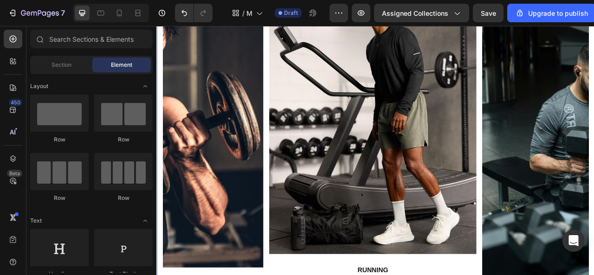  I want to click on span: Assigned Collections, so click(415, 13).